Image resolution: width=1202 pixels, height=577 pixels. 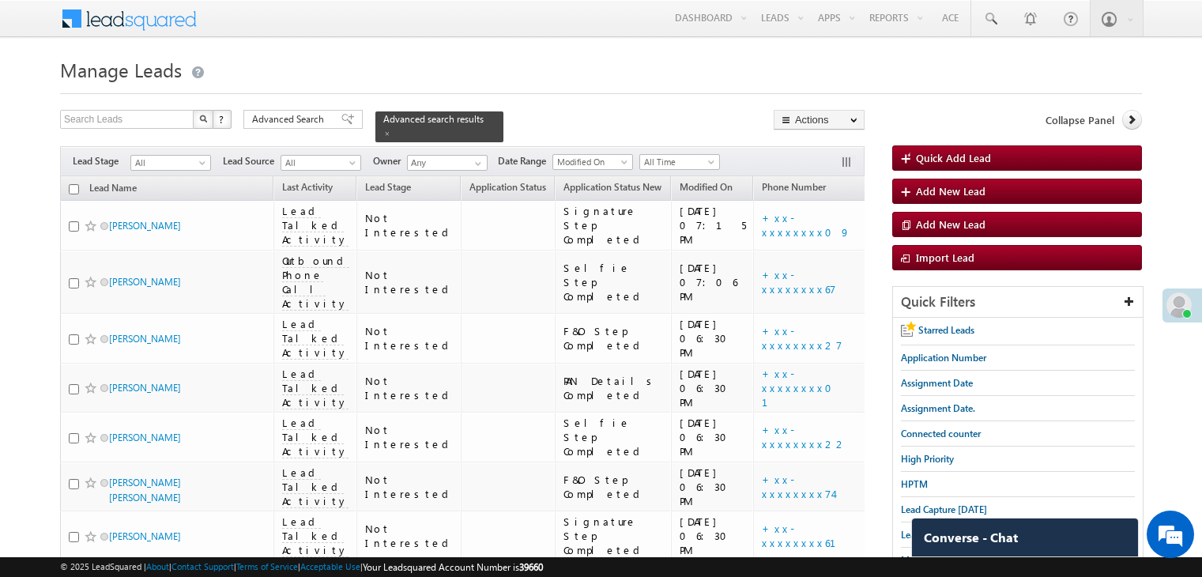 What do you see at coordinates (798, 486) in the screenshot?
I see `a: +xx-xxxxxxxx74` at bounding box center [798, 486].